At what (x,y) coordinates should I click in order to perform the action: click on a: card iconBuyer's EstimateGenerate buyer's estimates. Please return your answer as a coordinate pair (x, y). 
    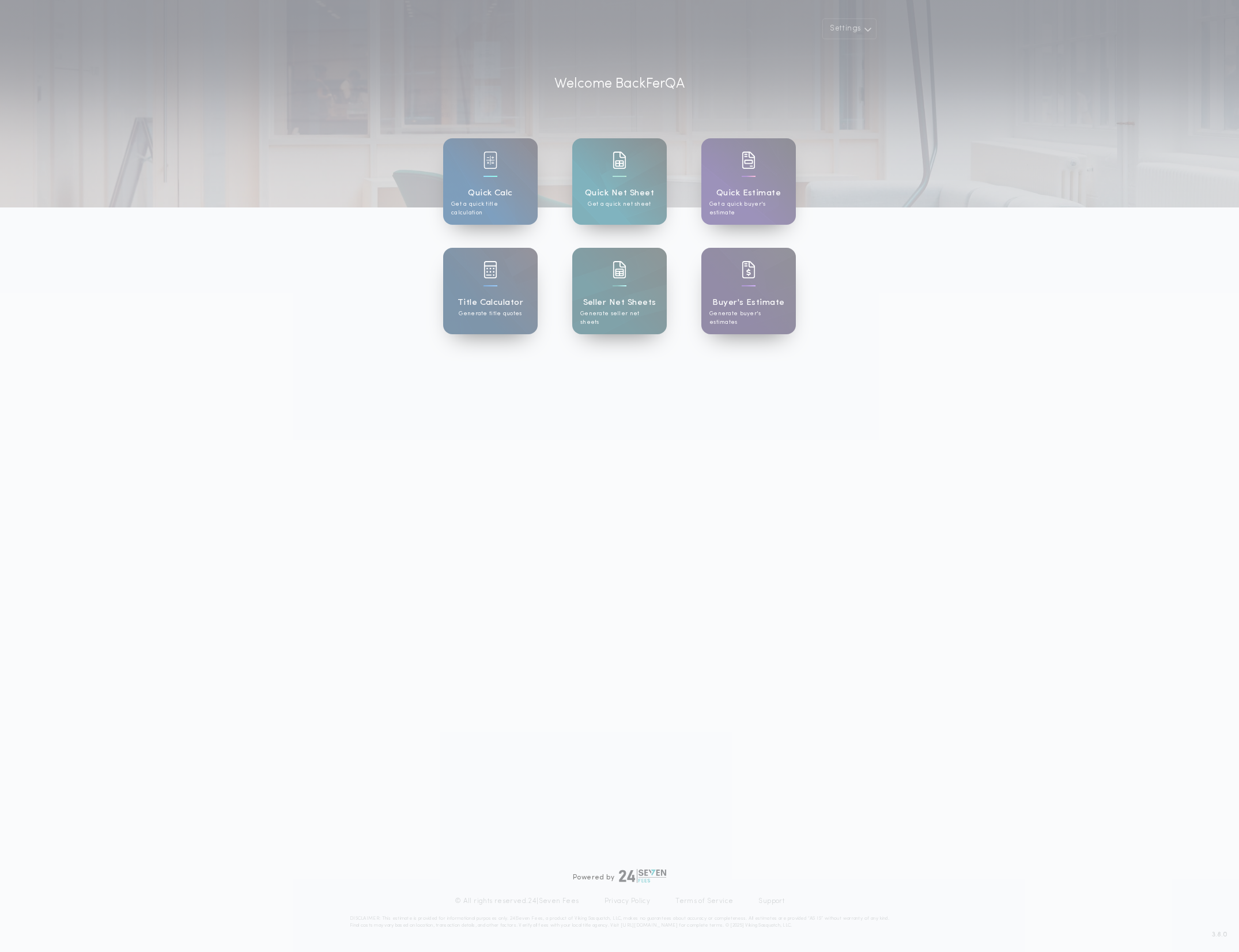
    Looking at the image, I should click on (748, 291).